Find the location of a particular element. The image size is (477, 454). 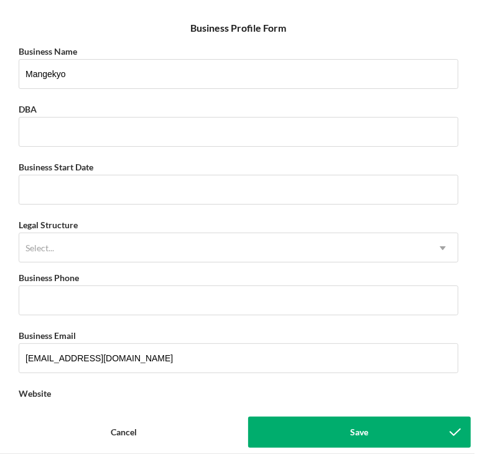

label: Business Name is located at coordinates (48, 51).